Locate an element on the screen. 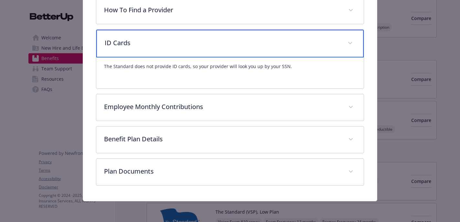  p: Benefit Plan Details is located at coordinates (222, 139).